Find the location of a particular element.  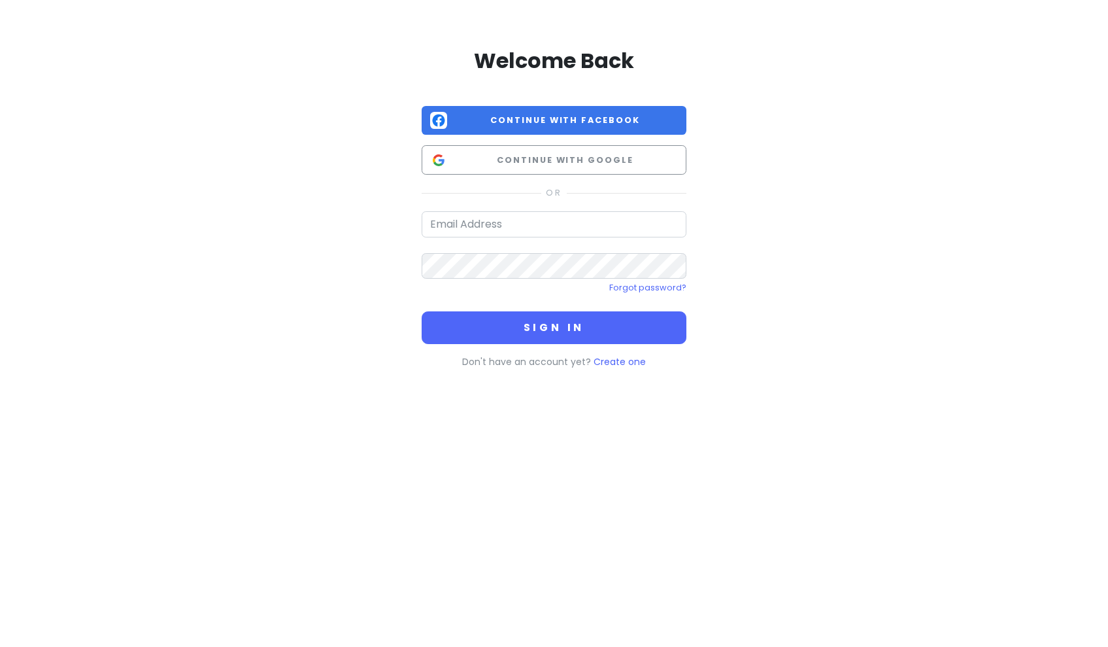

button: Continue with Facebook is located at coordinates (554, 120).